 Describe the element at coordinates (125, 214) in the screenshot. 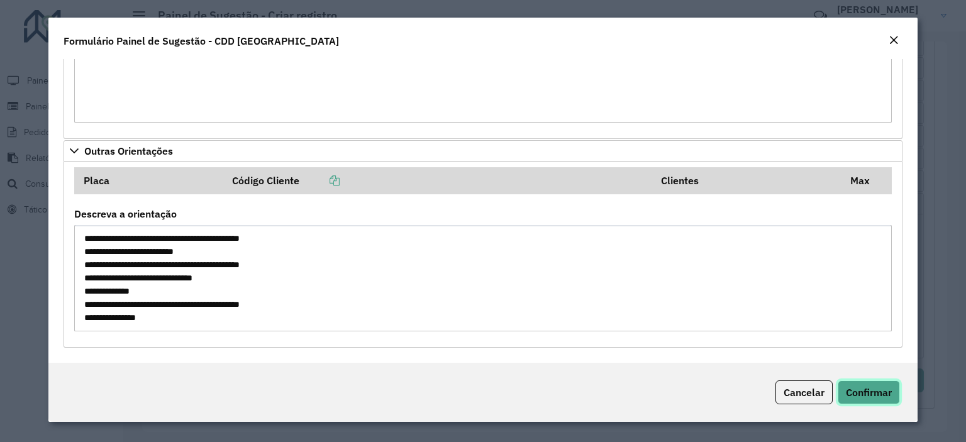

I see `label: Descreva a orientação` at that location.